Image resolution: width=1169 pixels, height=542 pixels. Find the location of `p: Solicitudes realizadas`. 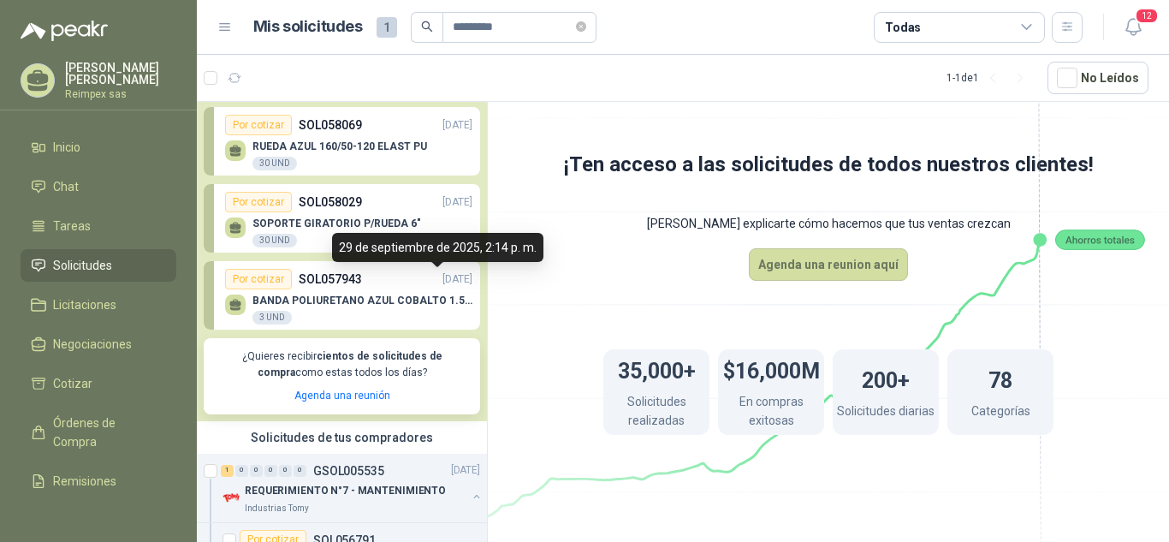

p: Solicitudes realizadas is located at coordinates (656, 412).